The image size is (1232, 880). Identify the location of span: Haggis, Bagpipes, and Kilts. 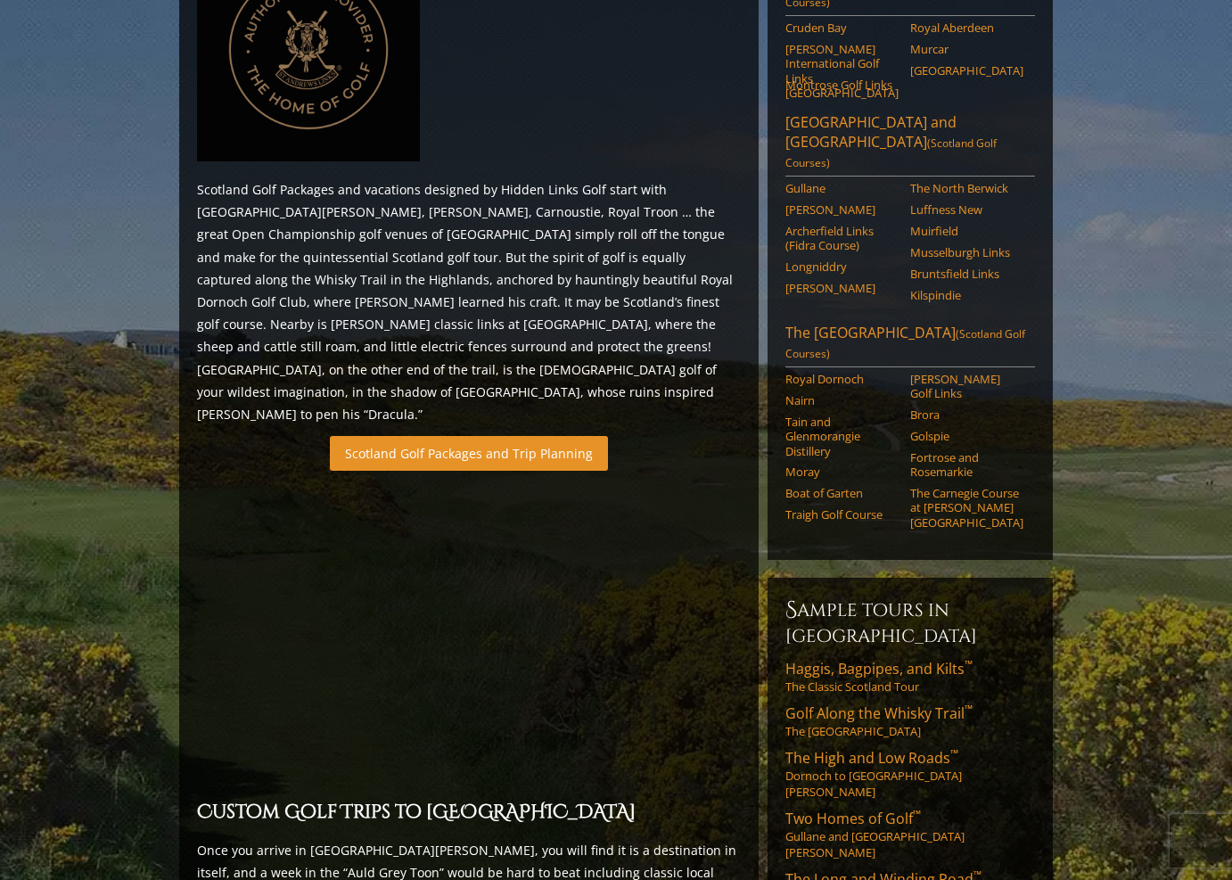
(879, 669).